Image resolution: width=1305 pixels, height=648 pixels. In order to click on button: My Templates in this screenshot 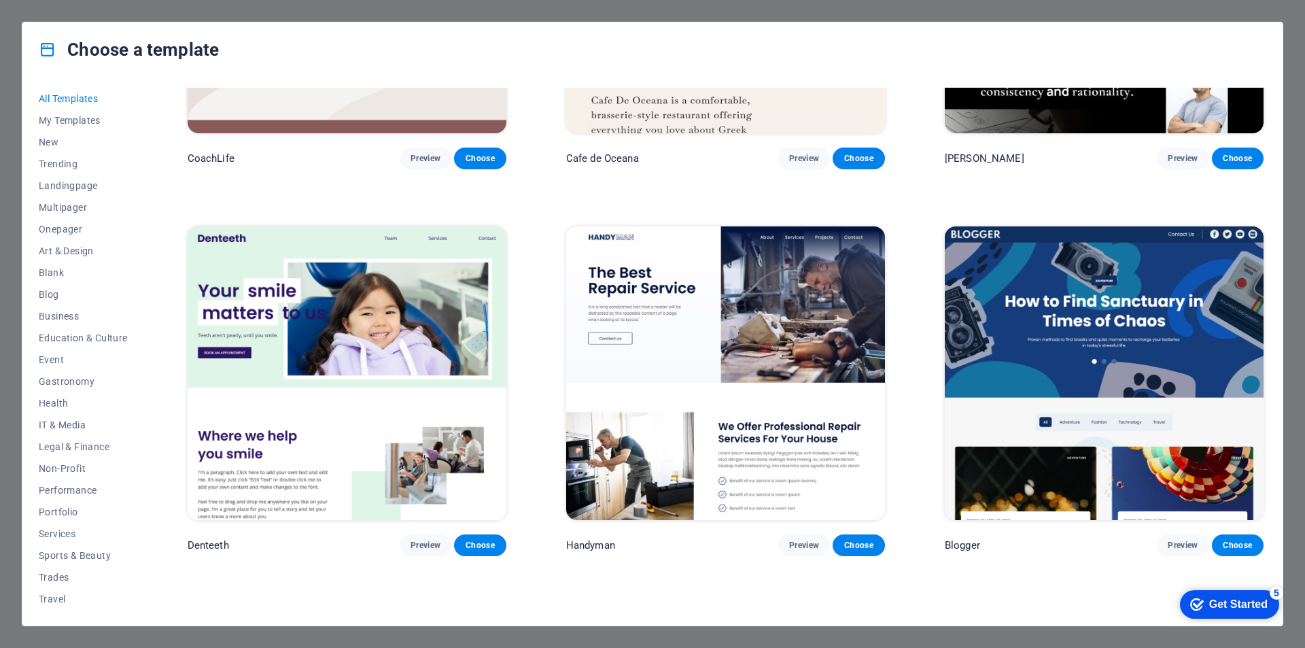, I will do `click(83, 120)`.